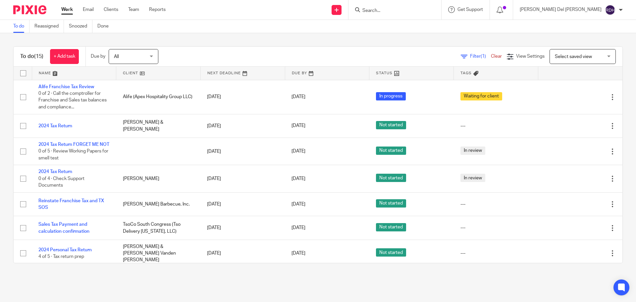  I want to click on span: (1), so click(483, 56).